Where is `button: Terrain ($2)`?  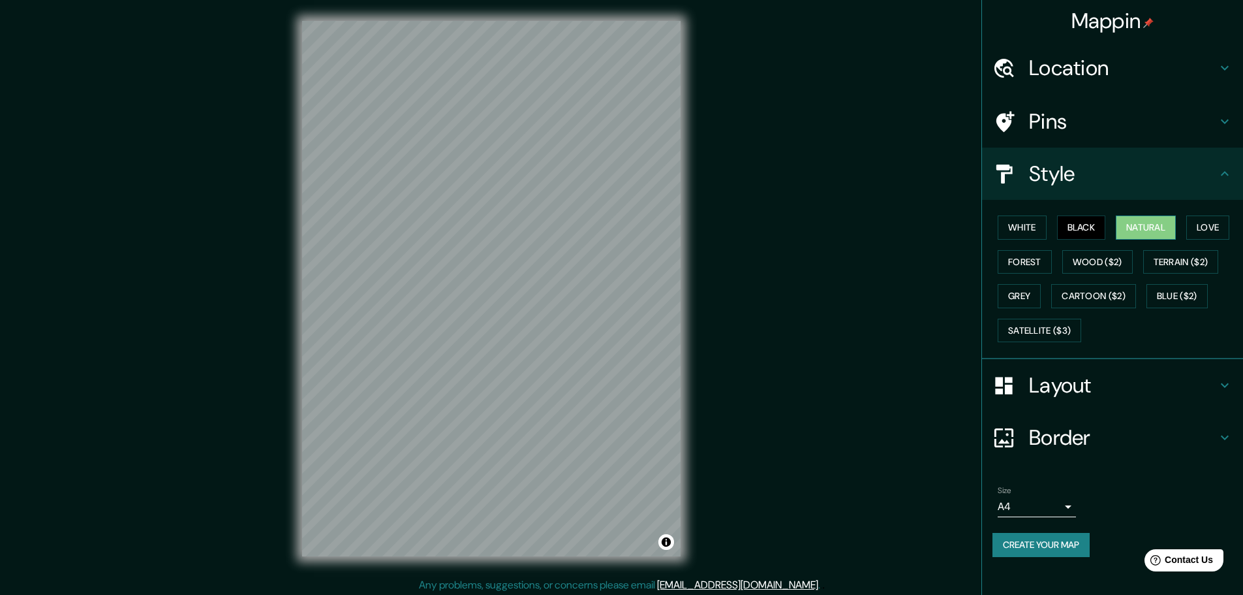
button: Terrain ($2) is located at coordinates (1181, 262).